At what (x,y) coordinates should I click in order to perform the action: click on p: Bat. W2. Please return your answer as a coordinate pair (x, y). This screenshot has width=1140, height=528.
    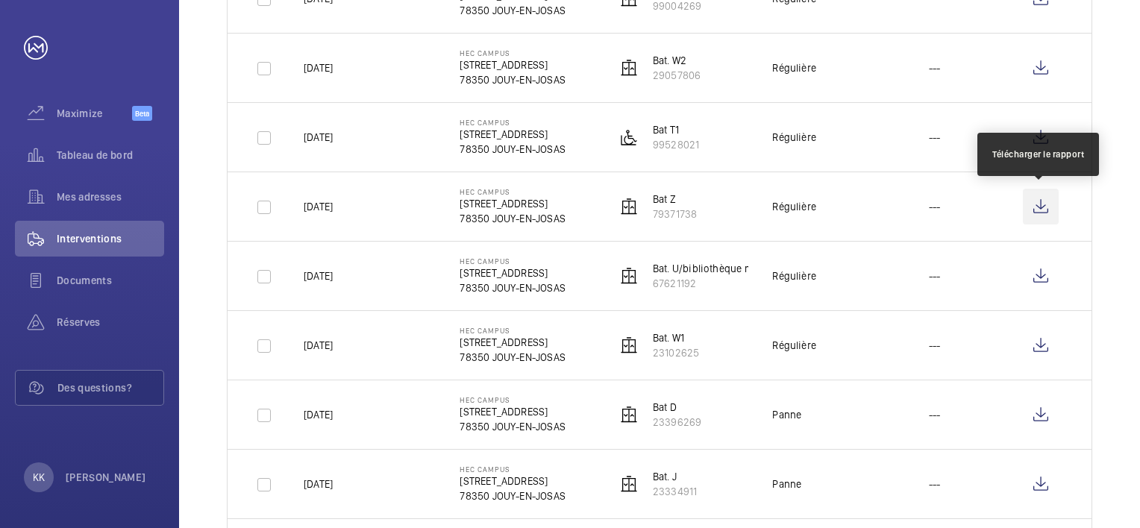
    Looking at the image, I should click on (677, 60).